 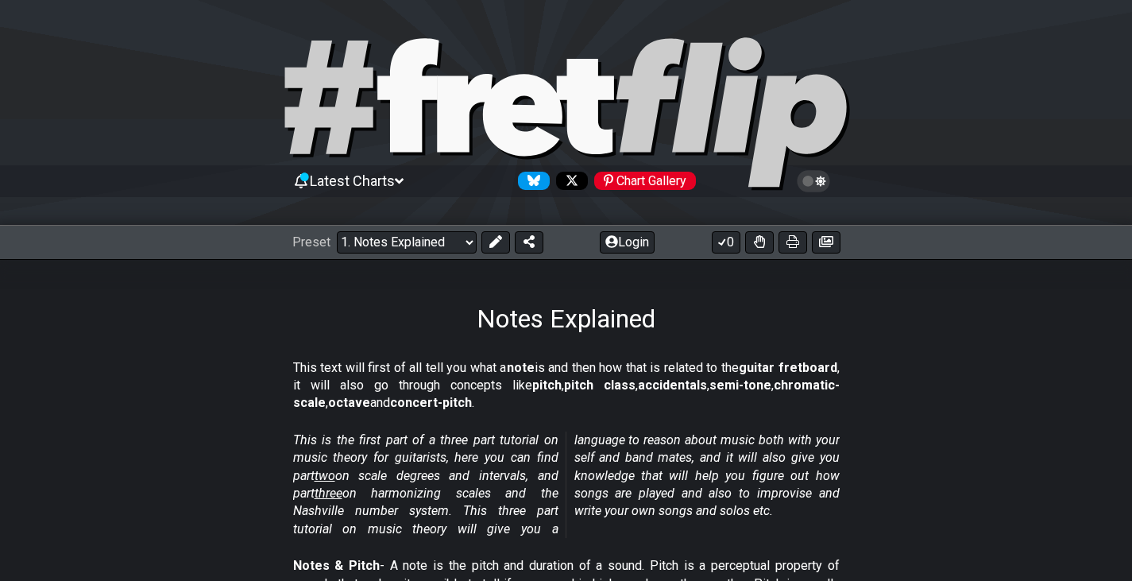 What do you see at coordinates (566, 319) in the screenshot?
I see `h1: Notes Explained` at bounding box center [566, 319].